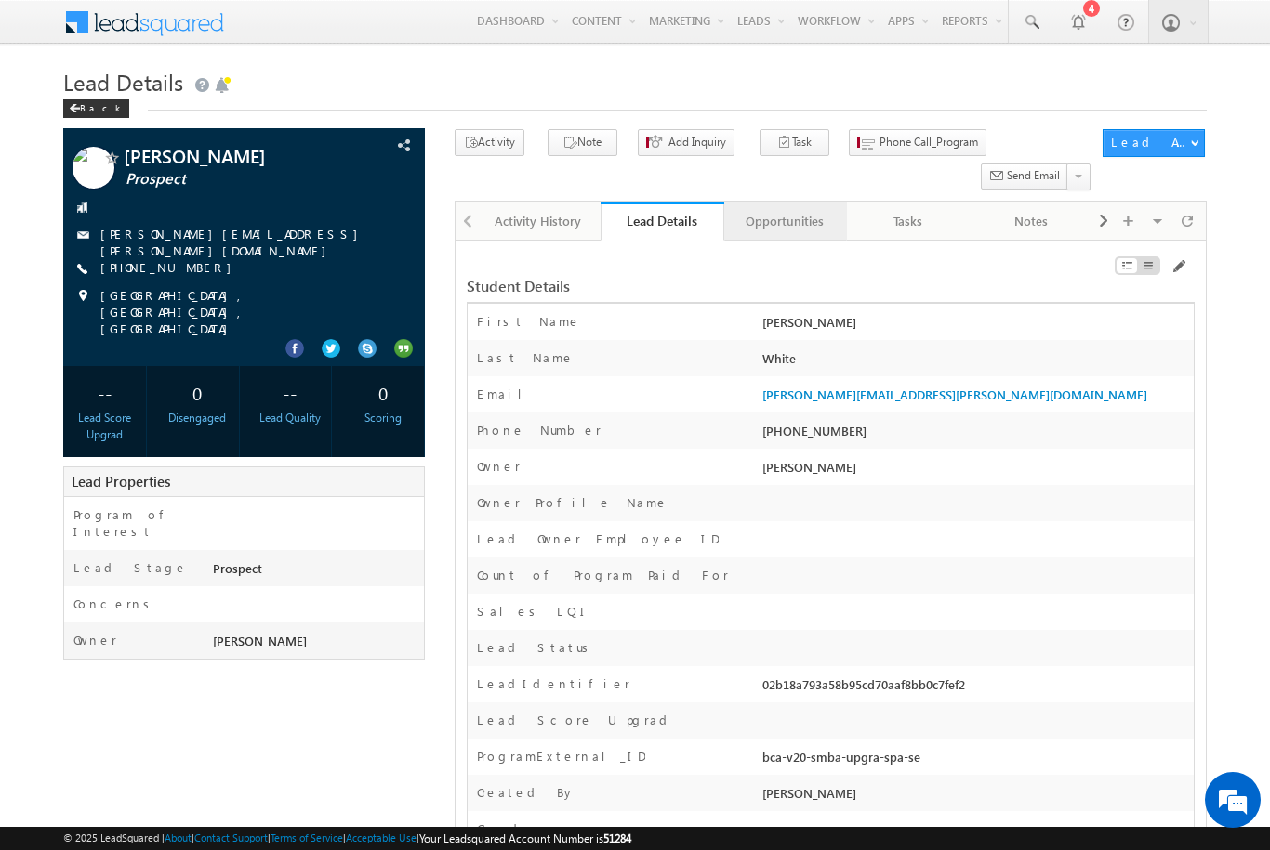 This screenshot has height=850, width=1270. I want to click on div: Scoring, so click(382, 418).